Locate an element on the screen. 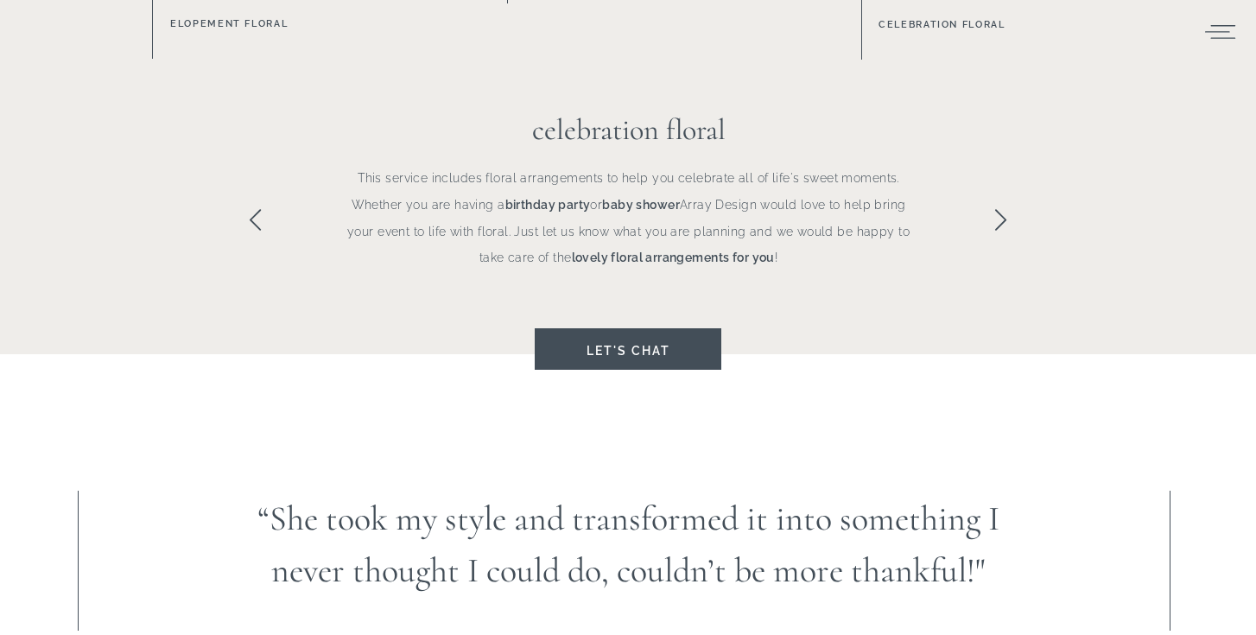 The image size is (1256, 635). b: baby shower is located at coordinates (641, 205).